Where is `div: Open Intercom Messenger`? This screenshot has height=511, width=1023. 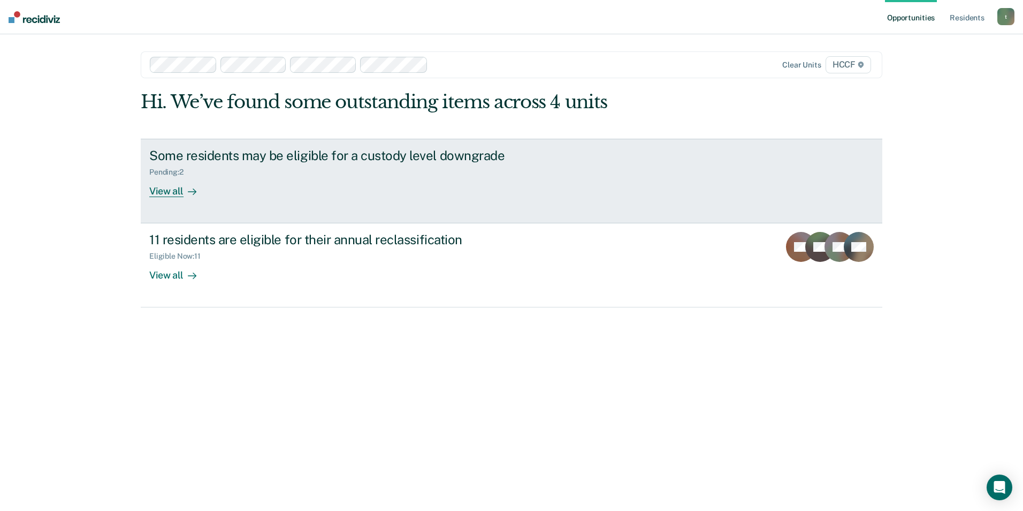
div: Open Intercom Messenger is located at coordinates (1000, 487).